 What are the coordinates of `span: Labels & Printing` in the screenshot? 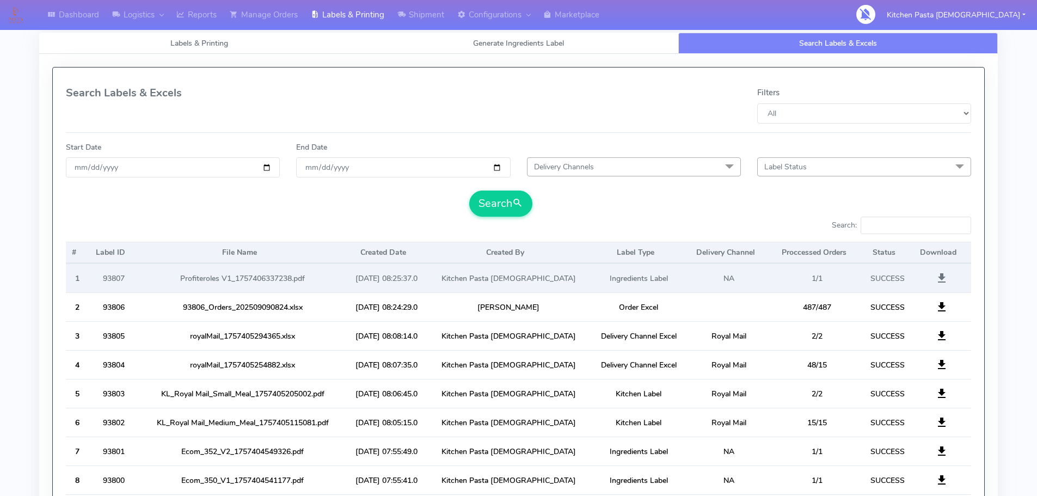 It's located at (199, 43).